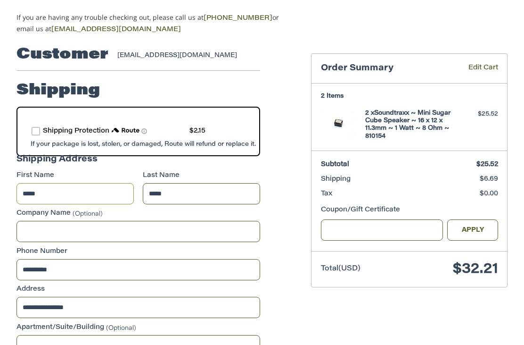 This screenshot has width=524, height=345. I want to click on span: Subtotal, so click(335, 165).